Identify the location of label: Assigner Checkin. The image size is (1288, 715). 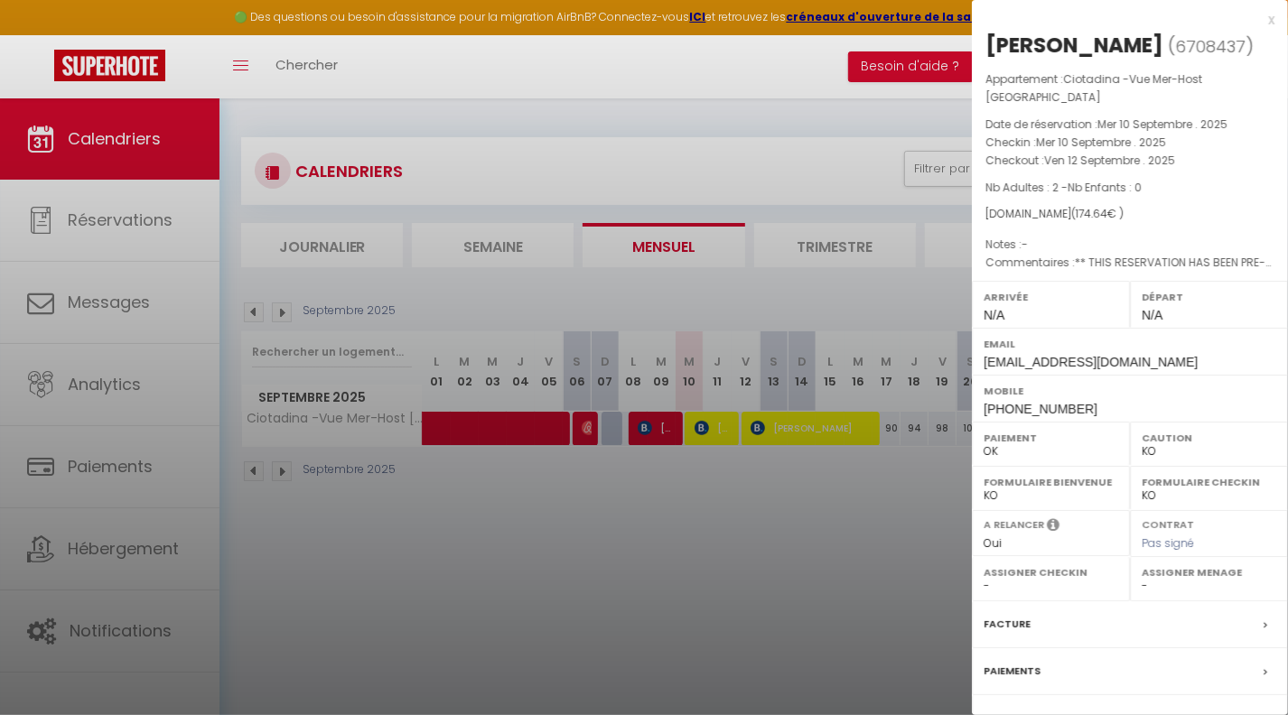
(1051, 573).